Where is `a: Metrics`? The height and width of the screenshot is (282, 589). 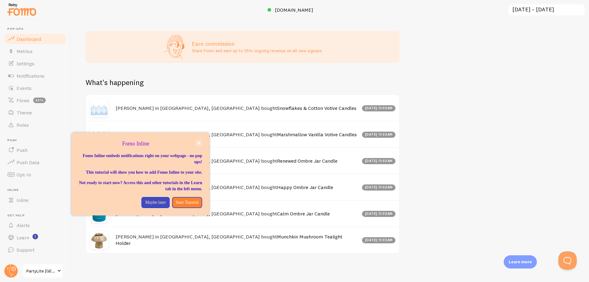
a: Metrics is located at coordinates (35, 51).